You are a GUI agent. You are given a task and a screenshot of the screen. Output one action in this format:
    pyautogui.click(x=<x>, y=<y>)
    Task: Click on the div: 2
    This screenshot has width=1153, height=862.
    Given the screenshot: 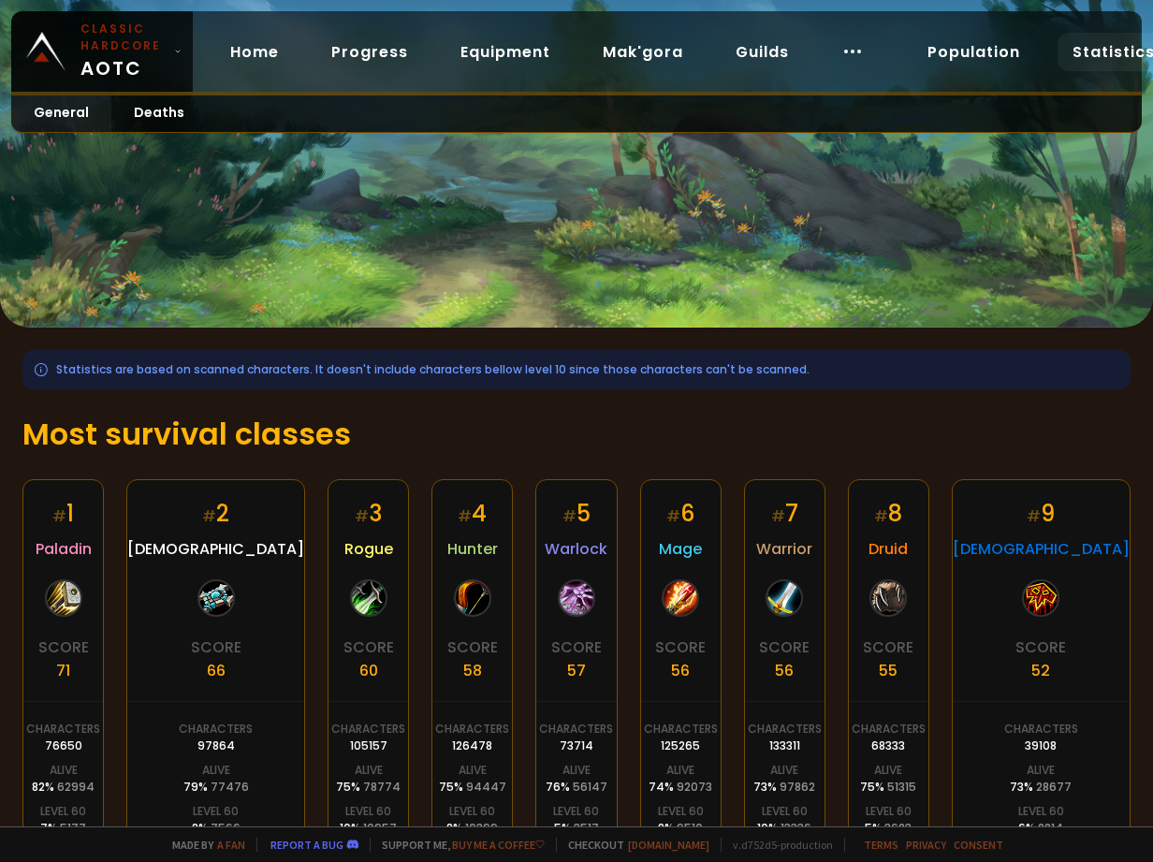 What is the action you would take?
    pyautogui.click(x=215, y=513)
    